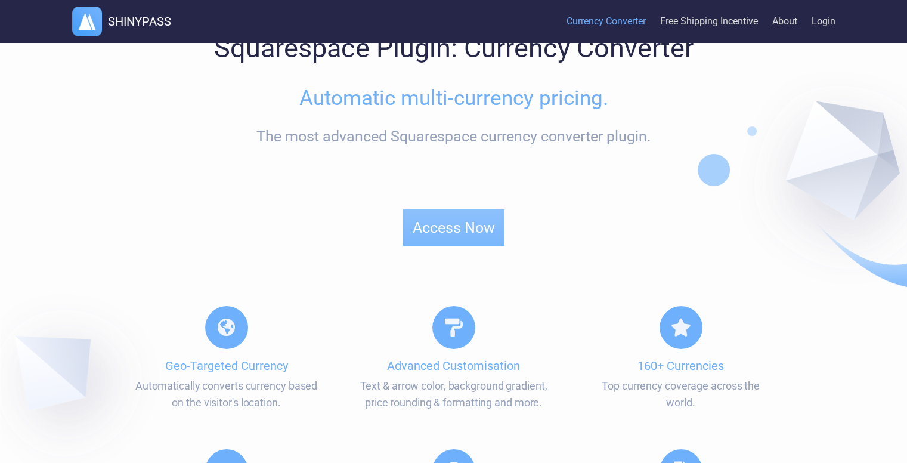  I want to click on h4: Advanced Customisation, so click(453, 366).